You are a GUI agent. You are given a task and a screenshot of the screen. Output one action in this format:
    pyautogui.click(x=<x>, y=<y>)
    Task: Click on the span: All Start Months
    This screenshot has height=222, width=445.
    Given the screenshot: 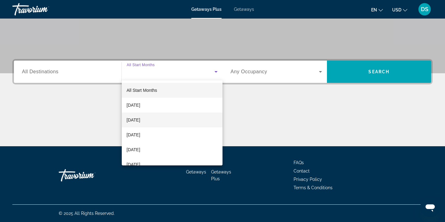 What is the action you would take?
    pyautogui.click(x=142, y=90)
    